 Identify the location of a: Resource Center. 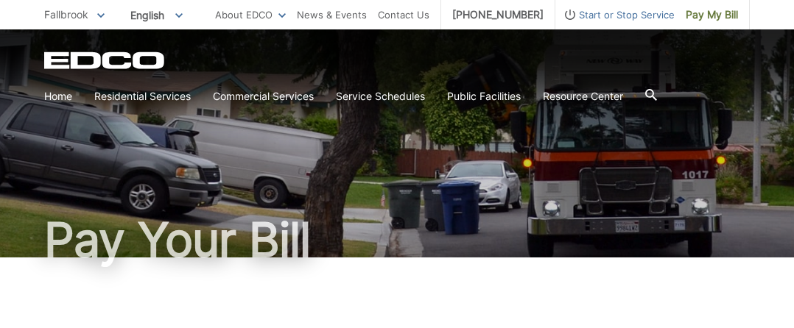
(583, 96).